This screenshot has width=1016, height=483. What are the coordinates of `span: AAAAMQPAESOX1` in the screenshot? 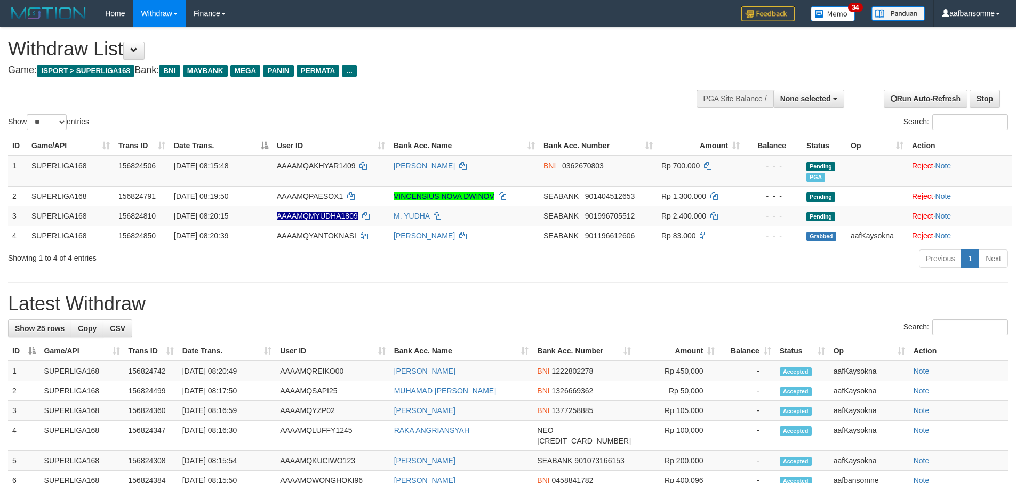 It's located at (310, 196).